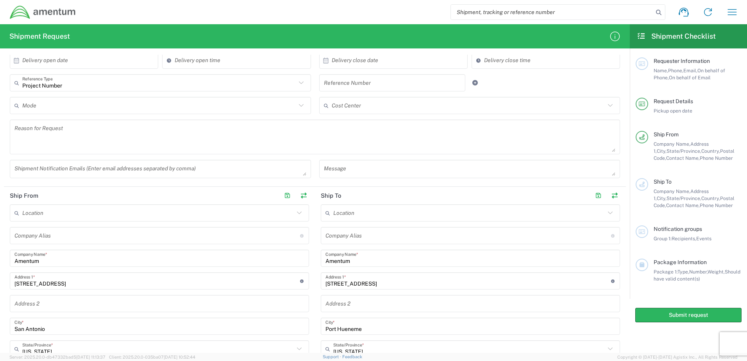  What do you see at coordinates (676, 70) in the screenshot?
I see `span: Phone,` at bounding box center [676, 70].